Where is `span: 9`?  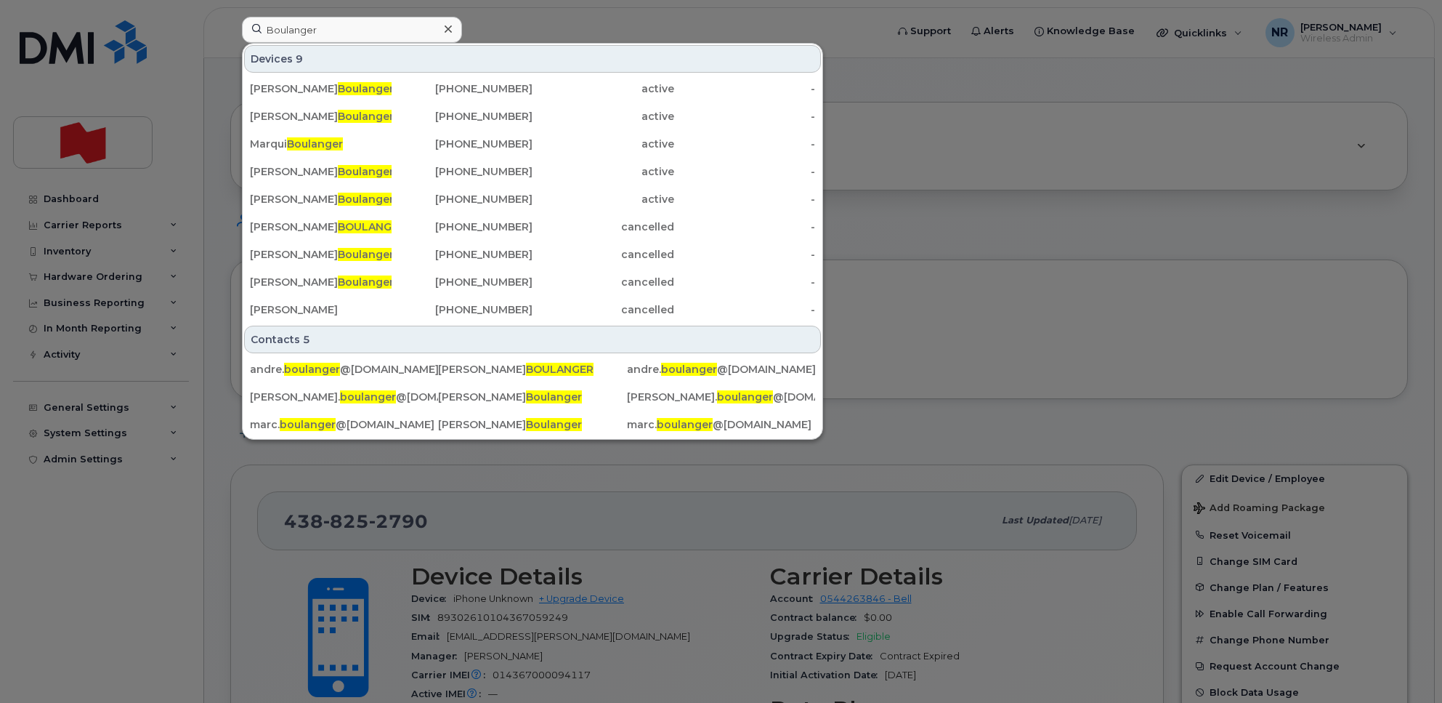
span: 9 is located at coordinates (299, 59).